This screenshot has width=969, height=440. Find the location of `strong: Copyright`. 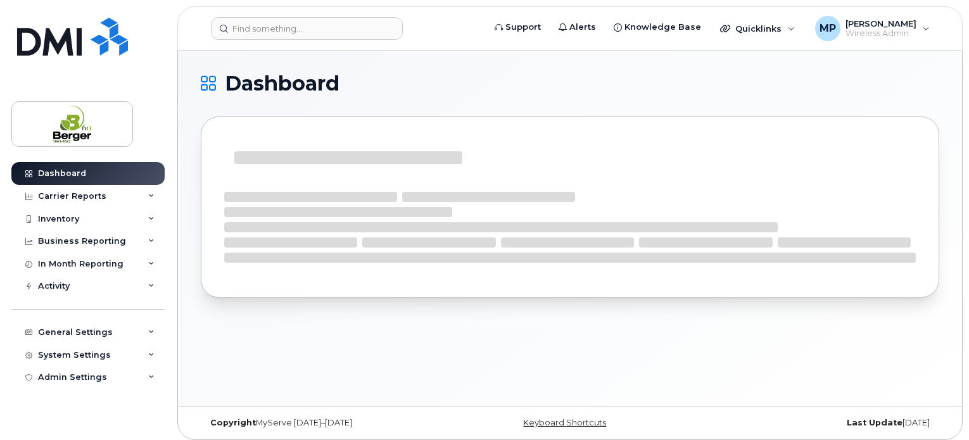

strong: Copyright is located at coordinates (233, 422).